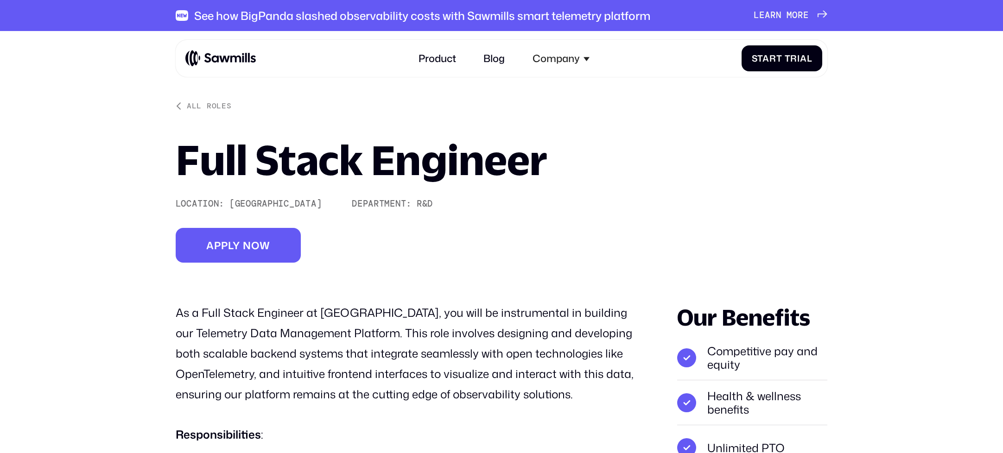 Image resolution: width=1003 pixels, height=453 pixels. Describe the element at coordinates (381, 204) in the screenshot. I see `div: Department:` at that location.